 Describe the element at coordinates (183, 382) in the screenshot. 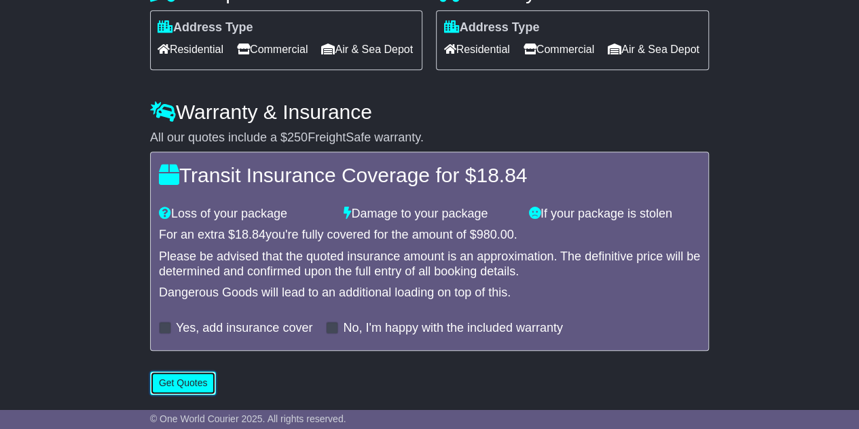

I see `button: Get Quotes` at that location.